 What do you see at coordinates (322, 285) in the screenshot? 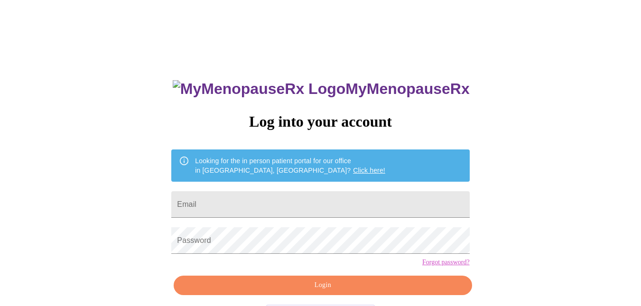
I see `button: Login` at bounding box center [322, 285].